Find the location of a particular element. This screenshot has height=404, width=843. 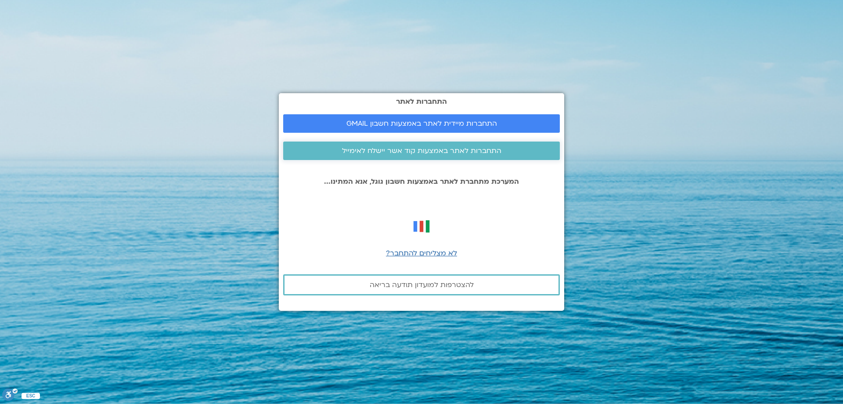

p: המערכת מתחברת לאתר באמצעות חשבון גוגל, אנא המתינו... is located at coordinates (422, 181).